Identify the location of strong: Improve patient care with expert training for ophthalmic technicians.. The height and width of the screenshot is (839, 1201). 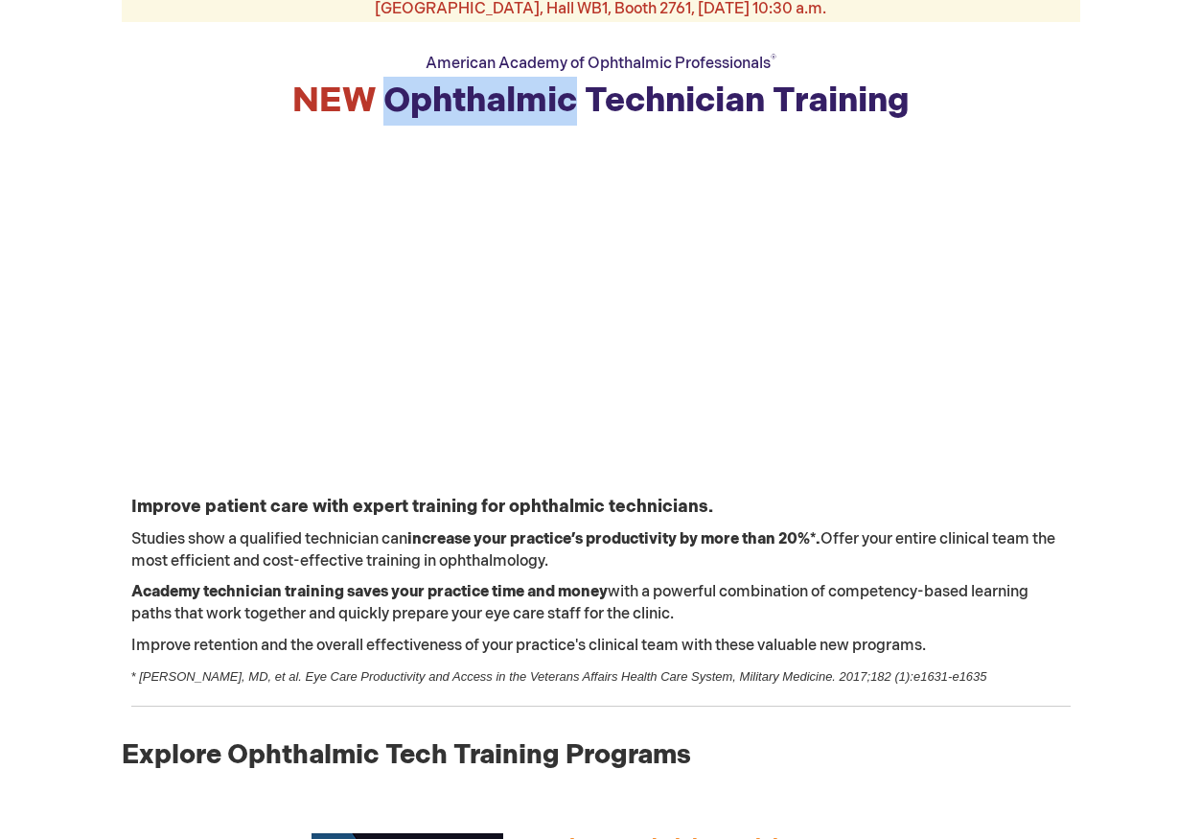
(422, 506).